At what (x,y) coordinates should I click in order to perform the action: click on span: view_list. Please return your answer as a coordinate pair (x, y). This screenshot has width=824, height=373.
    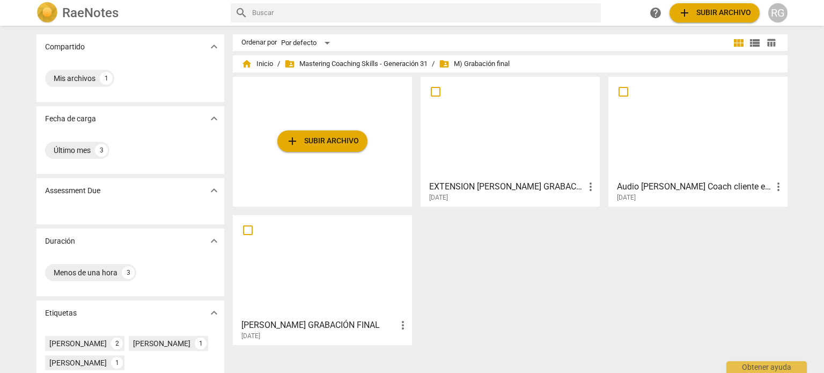
    Looking at the image, I should click on (755, 43).